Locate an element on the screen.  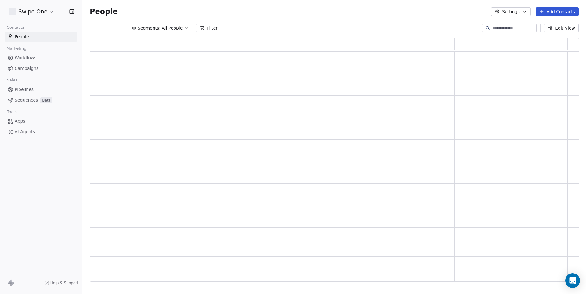
a: Campaigns is located at coordinates (41, 68).